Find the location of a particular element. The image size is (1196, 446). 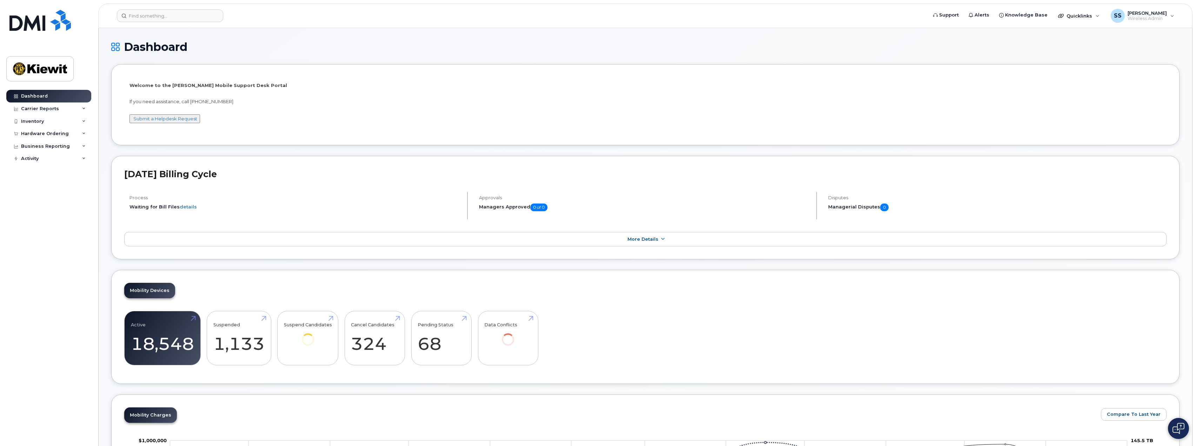

img: Open chat is located at coordinates (1178, 428).